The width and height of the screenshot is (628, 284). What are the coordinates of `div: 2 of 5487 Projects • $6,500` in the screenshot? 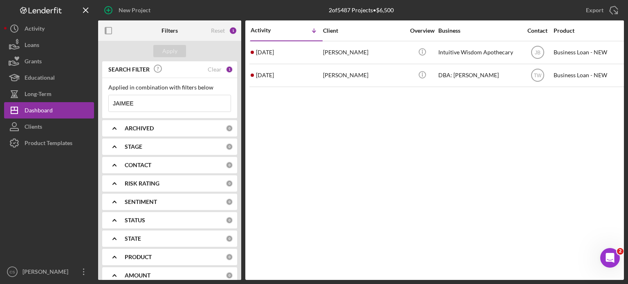 It's located at (361, 10).